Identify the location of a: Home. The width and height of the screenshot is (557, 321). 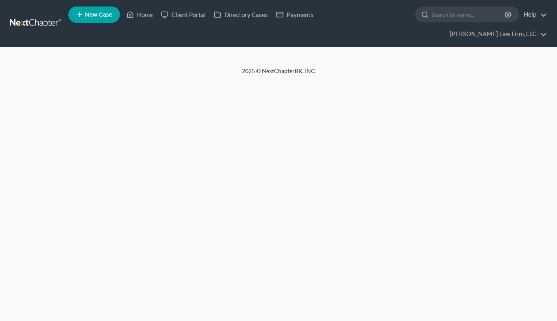
(139, 15).